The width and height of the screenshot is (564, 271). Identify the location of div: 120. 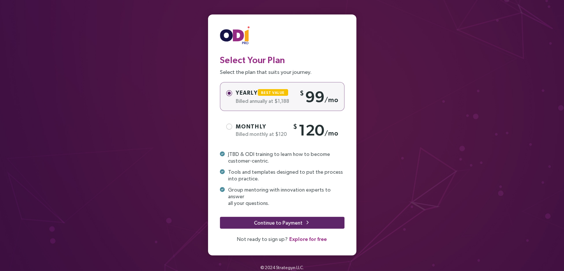
(315, 130).